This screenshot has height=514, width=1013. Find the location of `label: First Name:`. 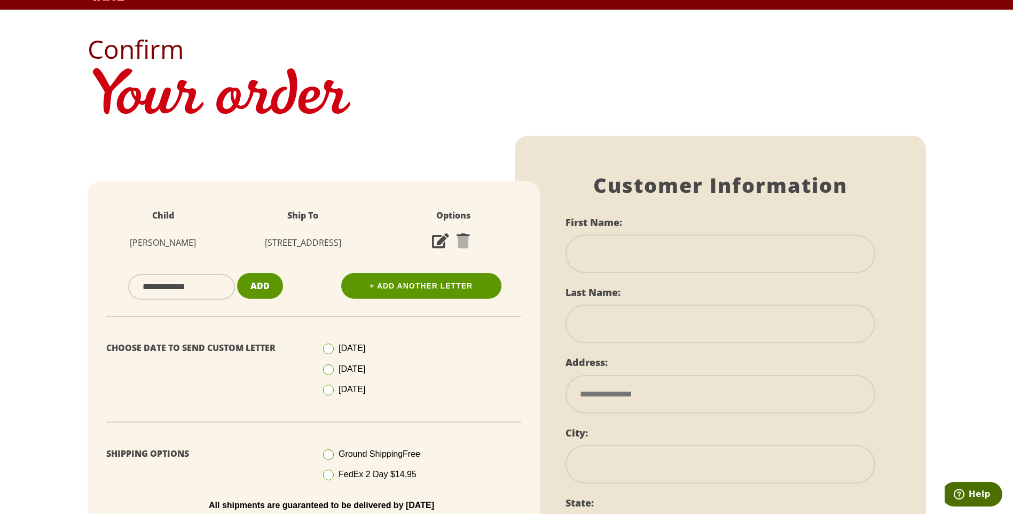

label: First Name: is located at coordinates (594, 222).